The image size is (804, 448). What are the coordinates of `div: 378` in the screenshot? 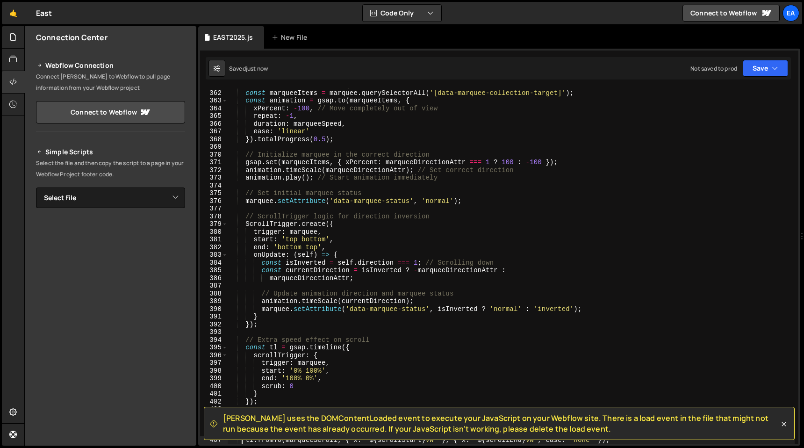 It's located at (214, 217).